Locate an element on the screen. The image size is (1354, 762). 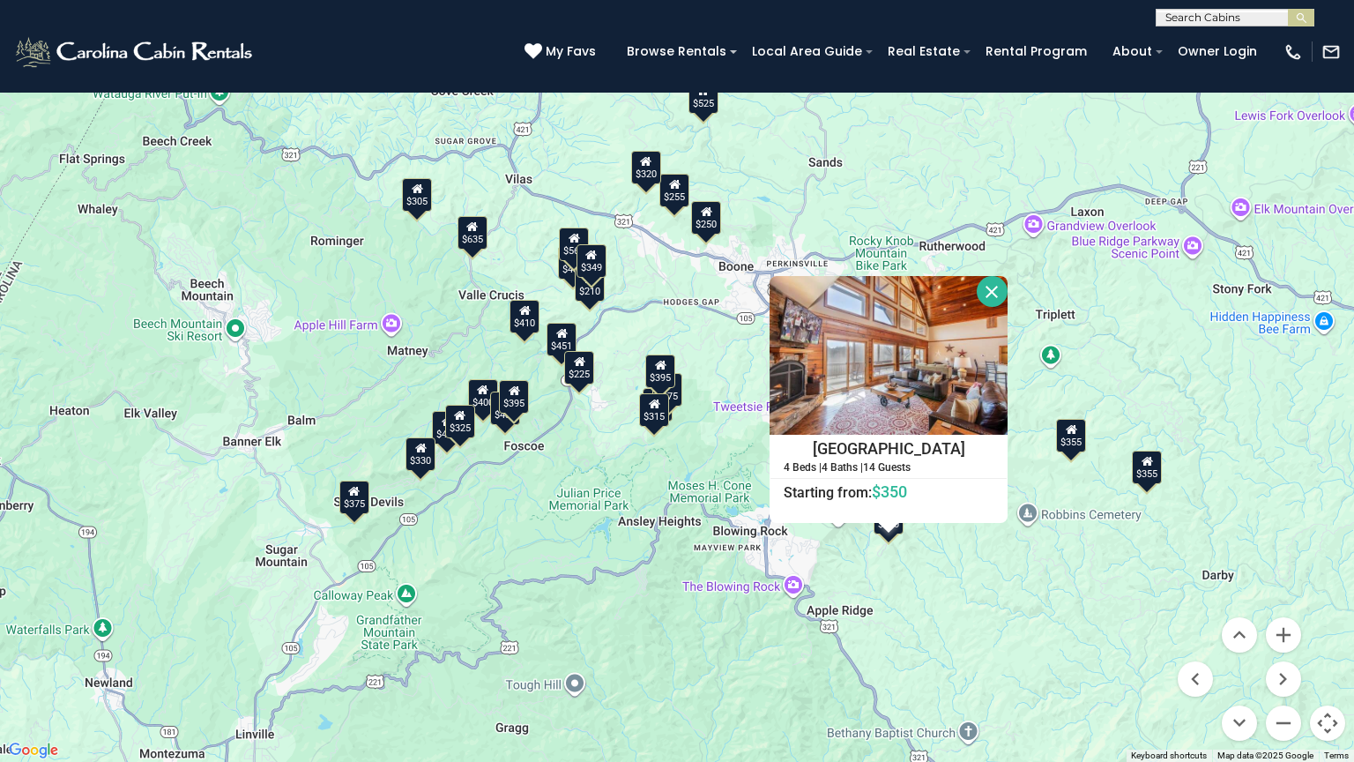
button: Move left is located at coordinates (1196, 679).